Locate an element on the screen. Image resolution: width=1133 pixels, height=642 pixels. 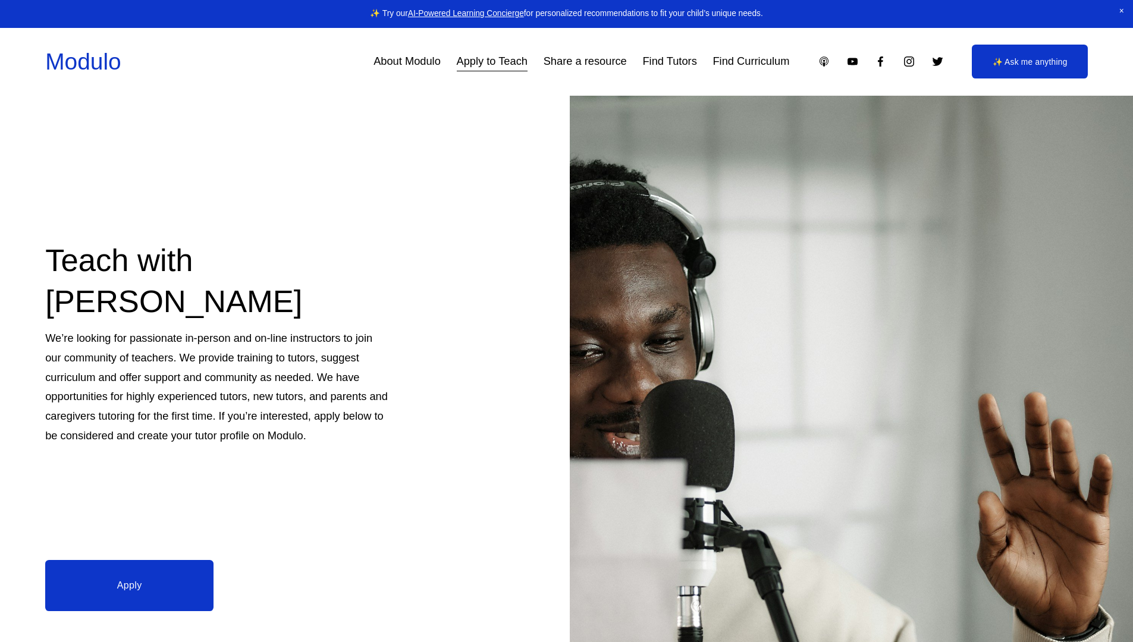
p: We’re looking for passionate in-person and on-line instructors to join our community of teachers.... is located at coordinates (217, 388).